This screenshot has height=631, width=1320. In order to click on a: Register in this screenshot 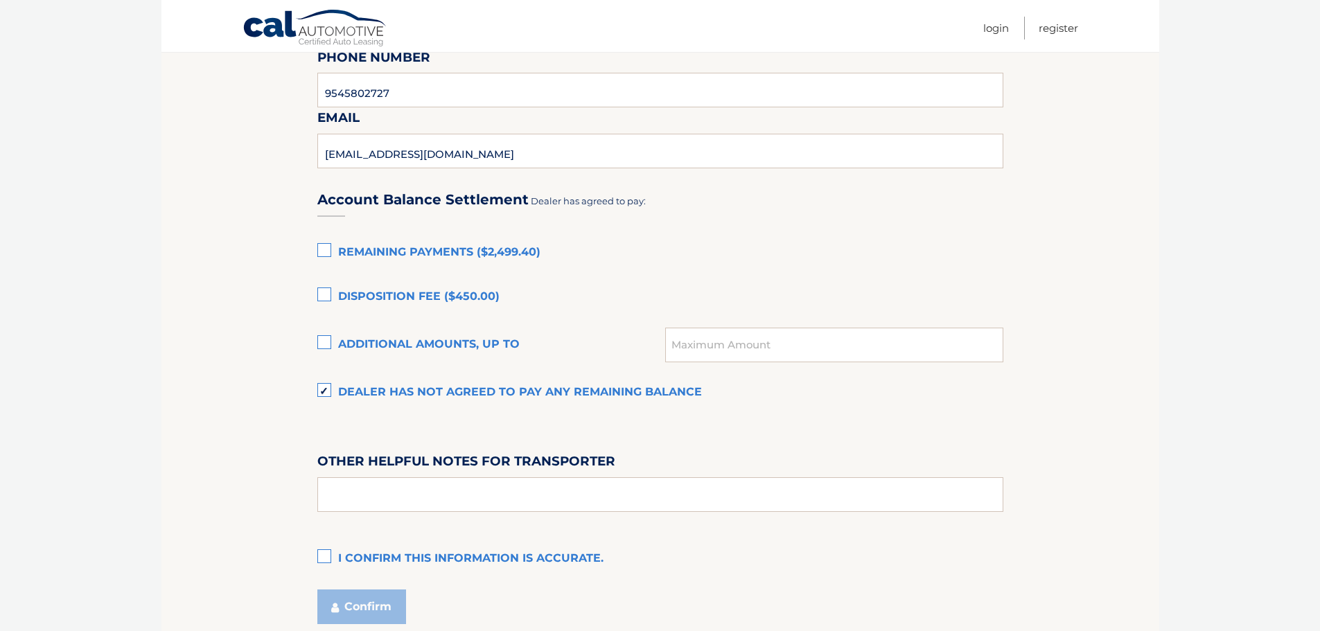, I will do `click(1058, 28)`.